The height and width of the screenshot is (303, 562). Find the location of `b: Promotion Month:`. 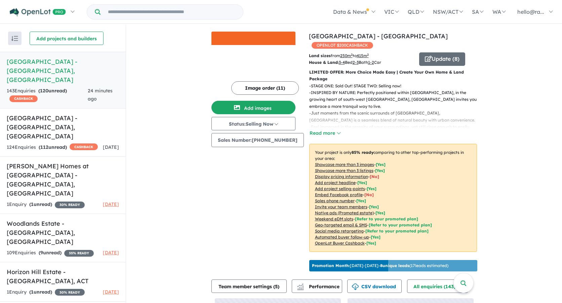

b: Promotion Month: is located at coordinates (331, 266).